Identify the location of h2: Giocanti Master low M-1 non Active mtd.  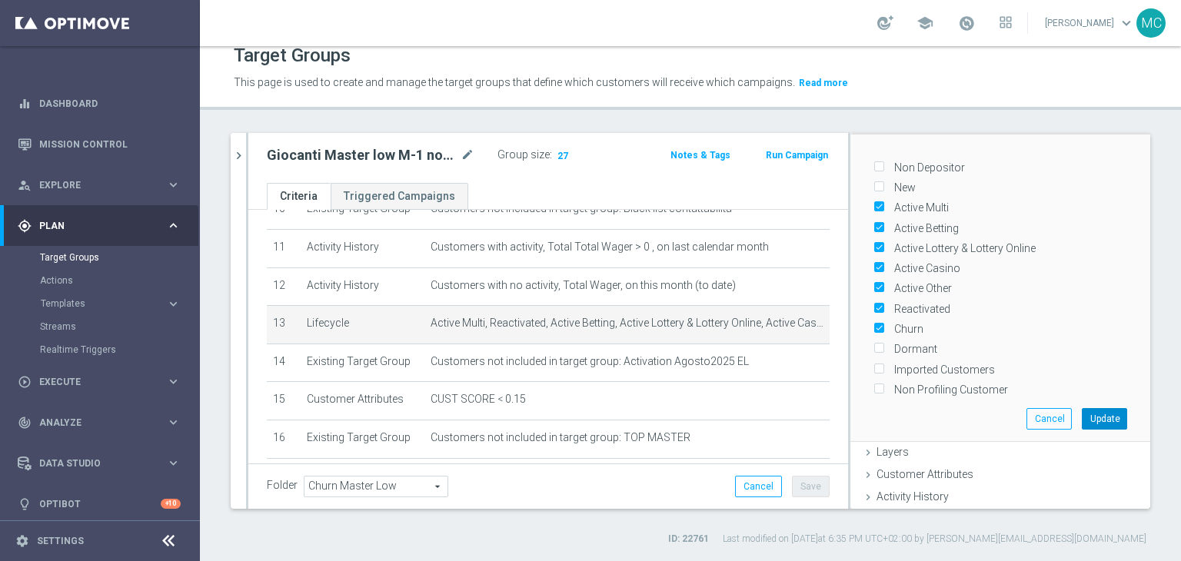
(362, 155).